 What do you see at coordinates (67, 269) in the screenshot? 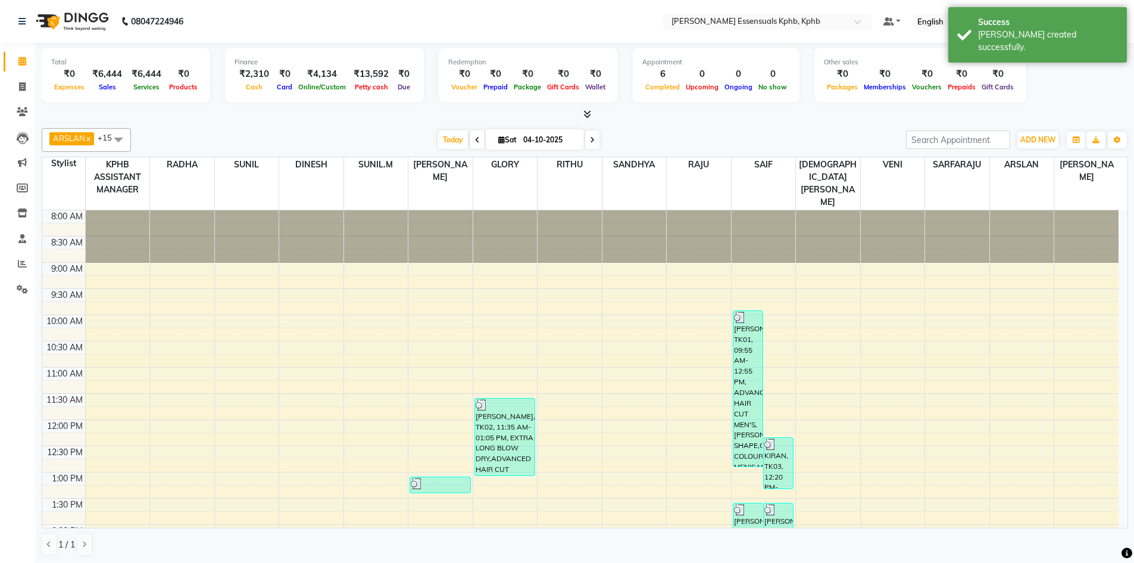
I see `div: 9:00 AM` at bounding box center [67, 269].